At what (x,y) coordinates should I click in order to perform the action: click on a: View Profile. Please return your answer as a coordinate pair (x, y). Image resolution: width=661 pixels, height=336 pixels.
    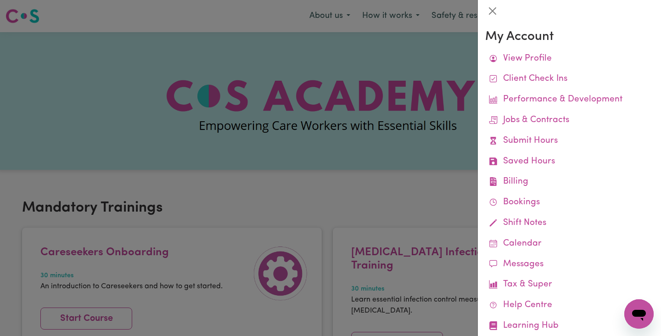
    Looking at the image, I should click on (569, 59).